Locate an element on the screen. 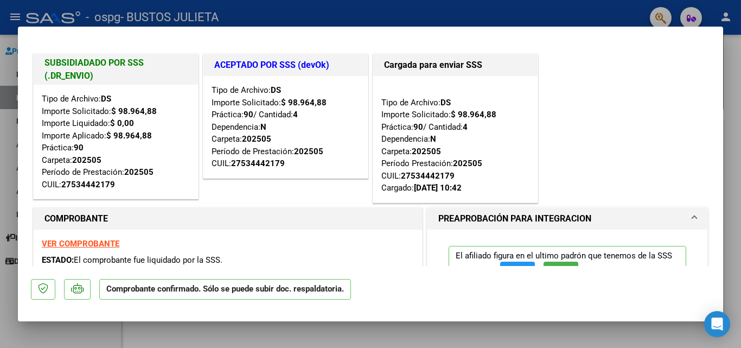 The image size is (741, 348). h1: ACEPTADO POR SSS (devOk) is located at coordinates (285, 65).